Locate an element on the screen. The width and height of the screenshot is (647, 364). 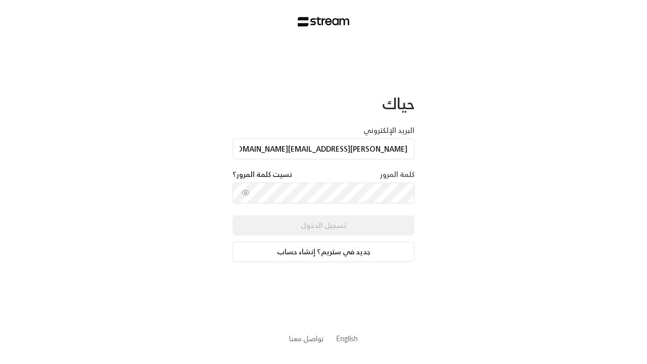
span: حياك is located at coordinates (398, 103).